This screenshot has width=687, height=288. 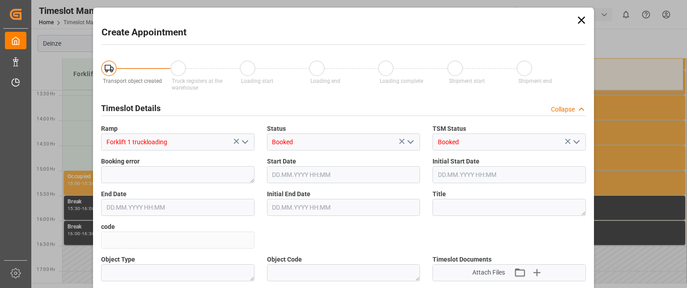 I want to click on span: End Date, so click(x=114, y=194).